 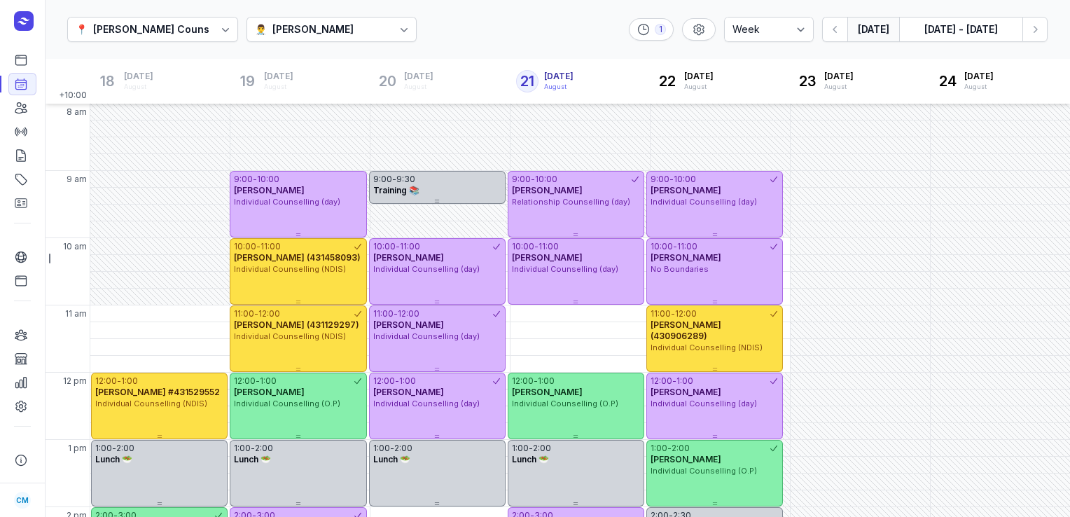 What do you see at coordinates (76, 179) in the screenshot?
I see `span: 9 am` at bounding box center [76, 179].